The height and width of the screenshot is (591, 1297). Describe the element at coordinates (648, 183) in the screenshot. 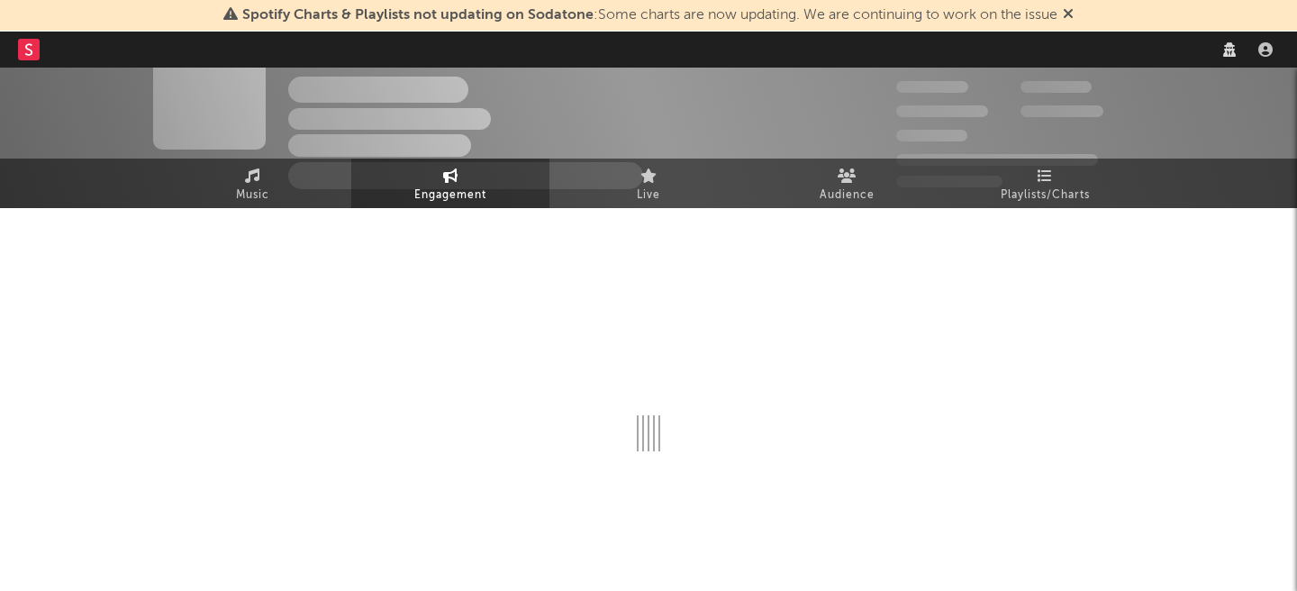

I see `a: Live` at that location.